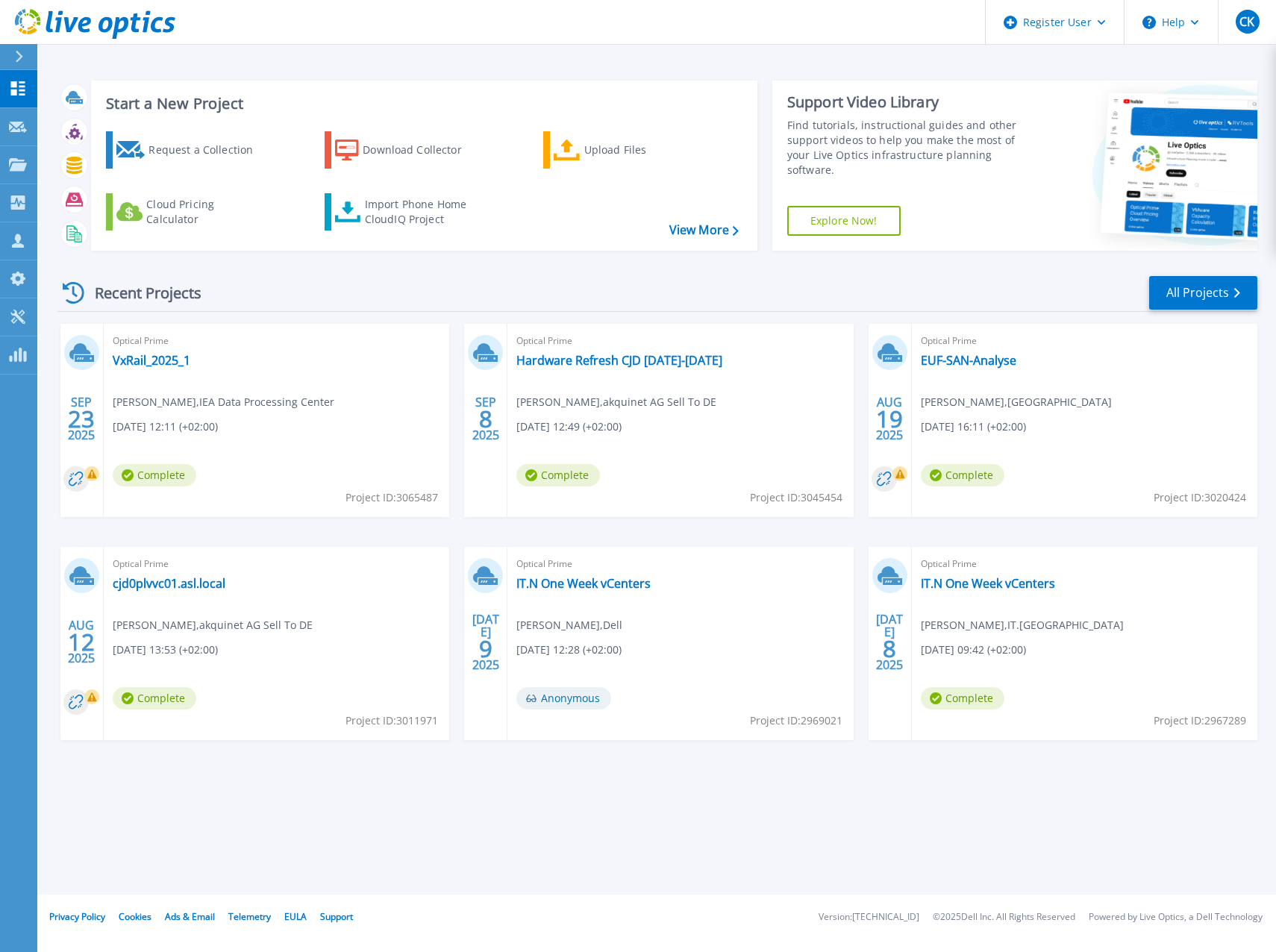  What do you see at coordinates (250, 916) in the screenshot?
I see `a: Telemetry` at bounding box center [250, 916].